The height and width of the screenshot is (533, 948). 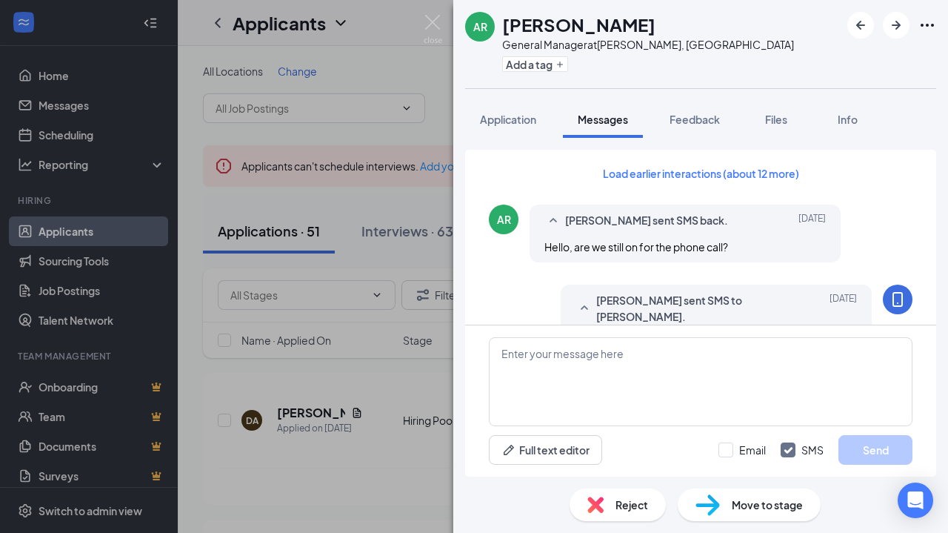 I want to click on span: Files, so click(x=776, y=119).